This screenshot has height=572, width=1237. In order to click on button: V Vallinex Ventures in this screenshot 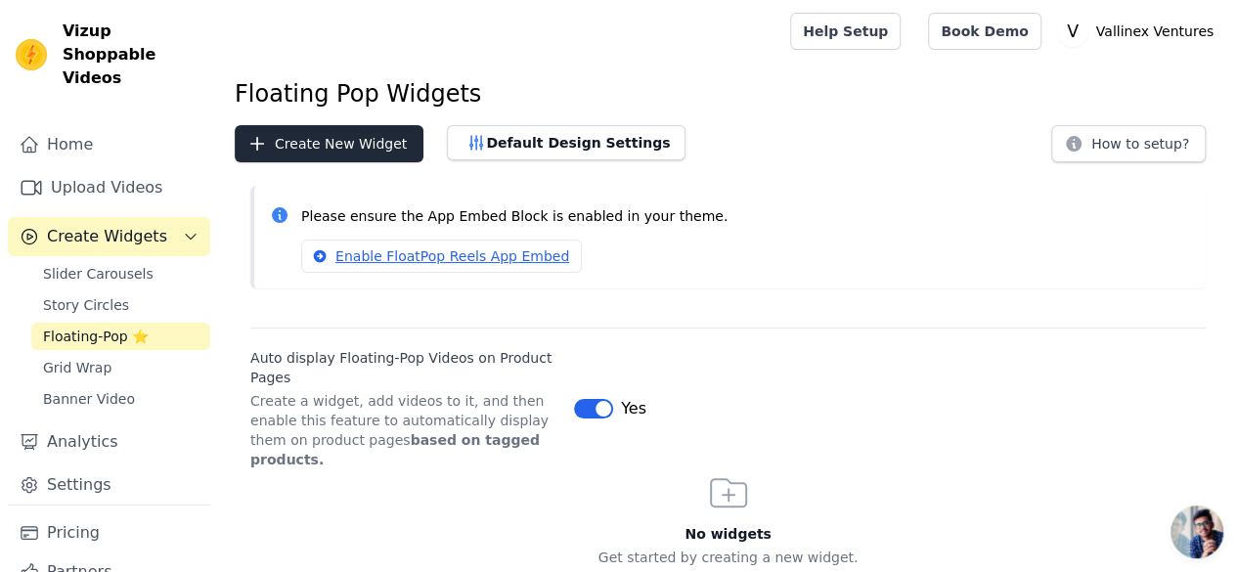, I will do `click(1139, 31)`.